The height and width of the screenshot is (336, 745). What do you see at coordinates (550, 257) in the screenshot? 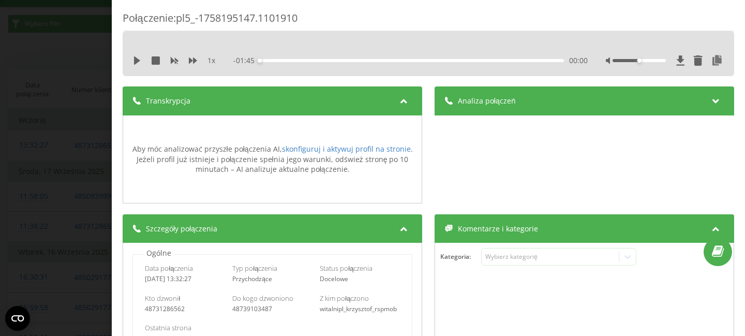
I see `div: Wybierz kategorię` at bounding box center [550, 257].